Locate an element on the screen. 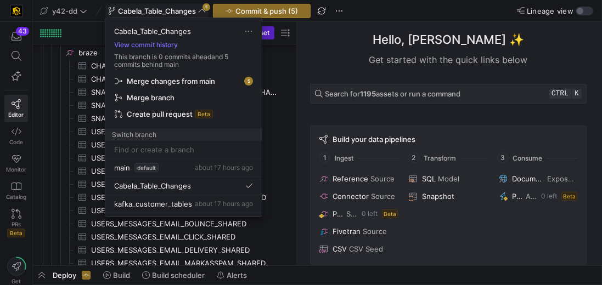  span: main is located at coordinates (122, 168).